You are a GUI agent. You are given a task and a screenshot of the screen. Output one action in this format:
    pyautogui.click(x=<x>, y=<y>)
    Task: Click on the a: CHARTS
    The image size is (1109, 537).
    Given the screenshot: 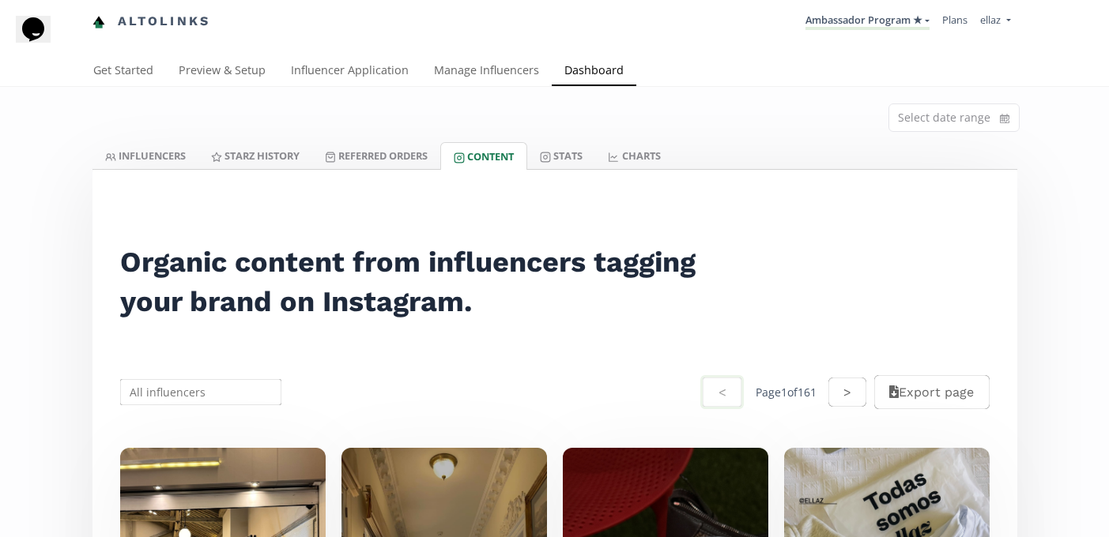 What is the action you would take?
    pyautogui.click(x=634, y=156)
    